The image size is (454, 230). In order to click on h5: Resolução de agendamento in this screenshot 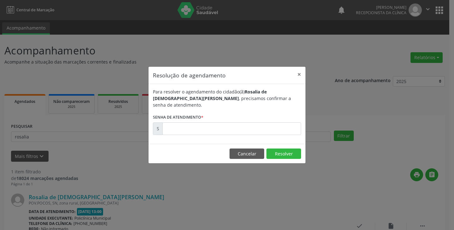, I will do `click(189, 75)`.